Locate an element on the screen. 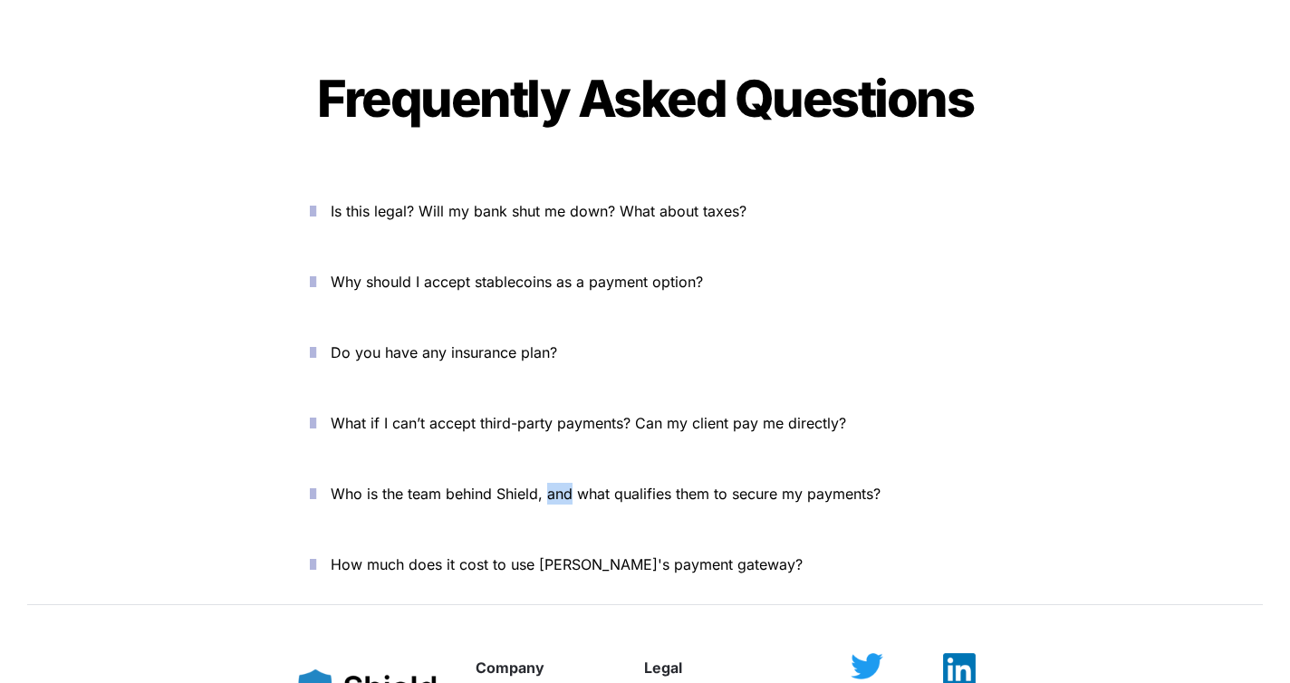 This screenshot has height=683, width=1290. span: What if I can’t accept third-party payments? Can my client pay me directly? is located at coordinates (588, 423).